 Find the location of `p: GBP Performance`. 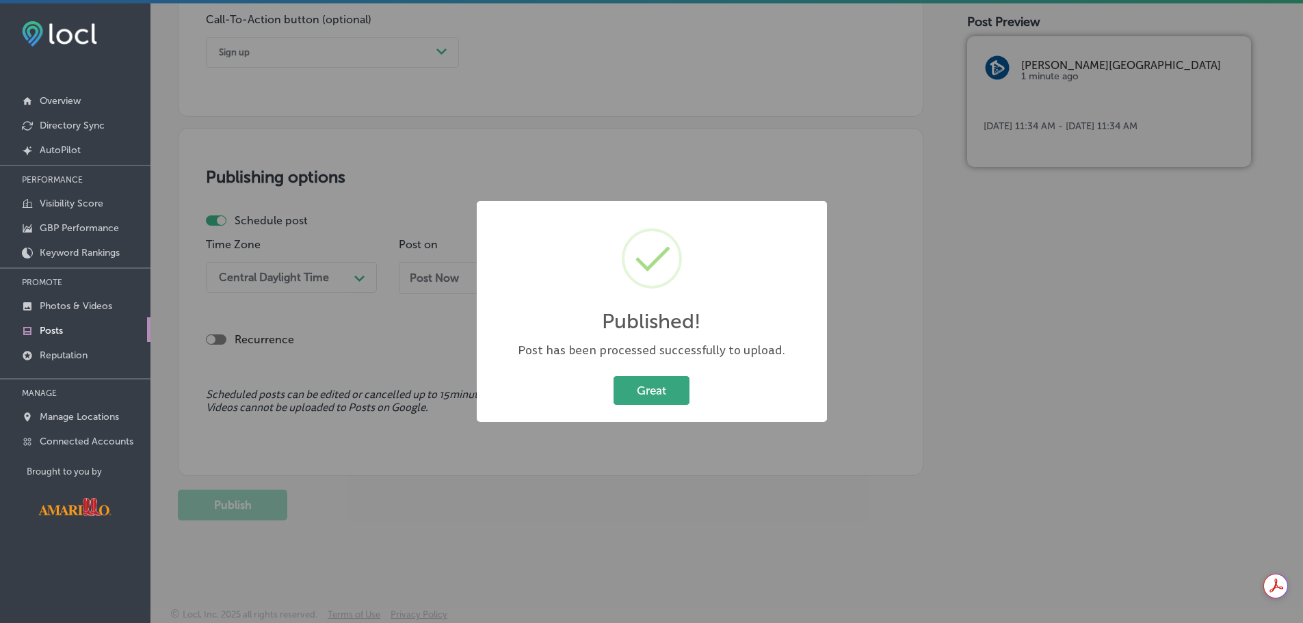

p: GBP Performance is located at coordinates (79, 228).